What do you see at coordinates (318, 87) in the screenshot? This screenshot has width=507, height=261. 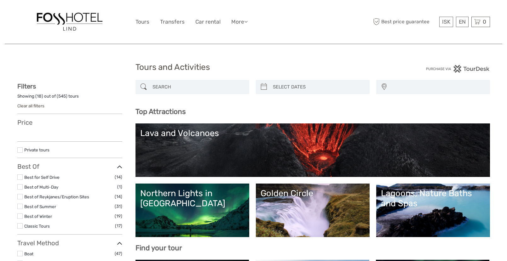 I see `input: SELECT DATES` at bounding box center [318, 87].